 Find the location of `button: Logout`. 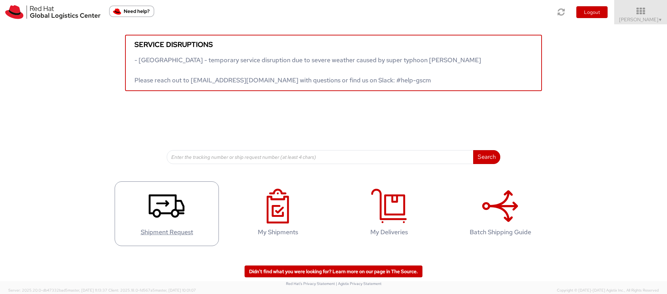

button: Logout is located at coordinates (592, 12).